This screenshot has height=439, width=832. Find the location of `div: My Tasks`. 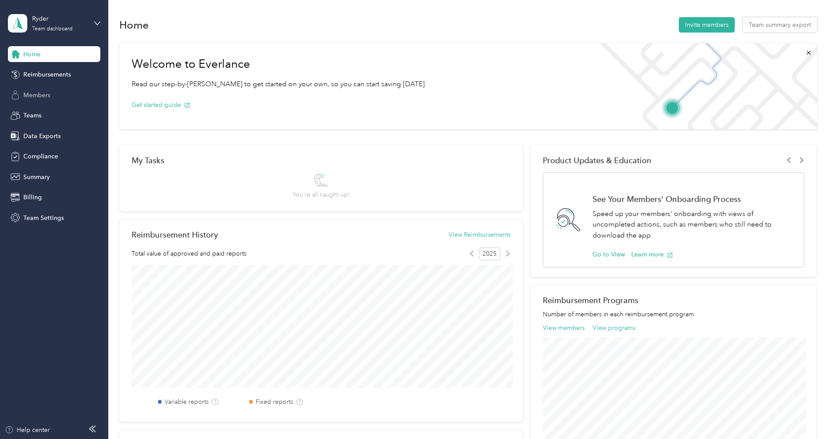

div: My Tasks is located at coordinates (321, 160).